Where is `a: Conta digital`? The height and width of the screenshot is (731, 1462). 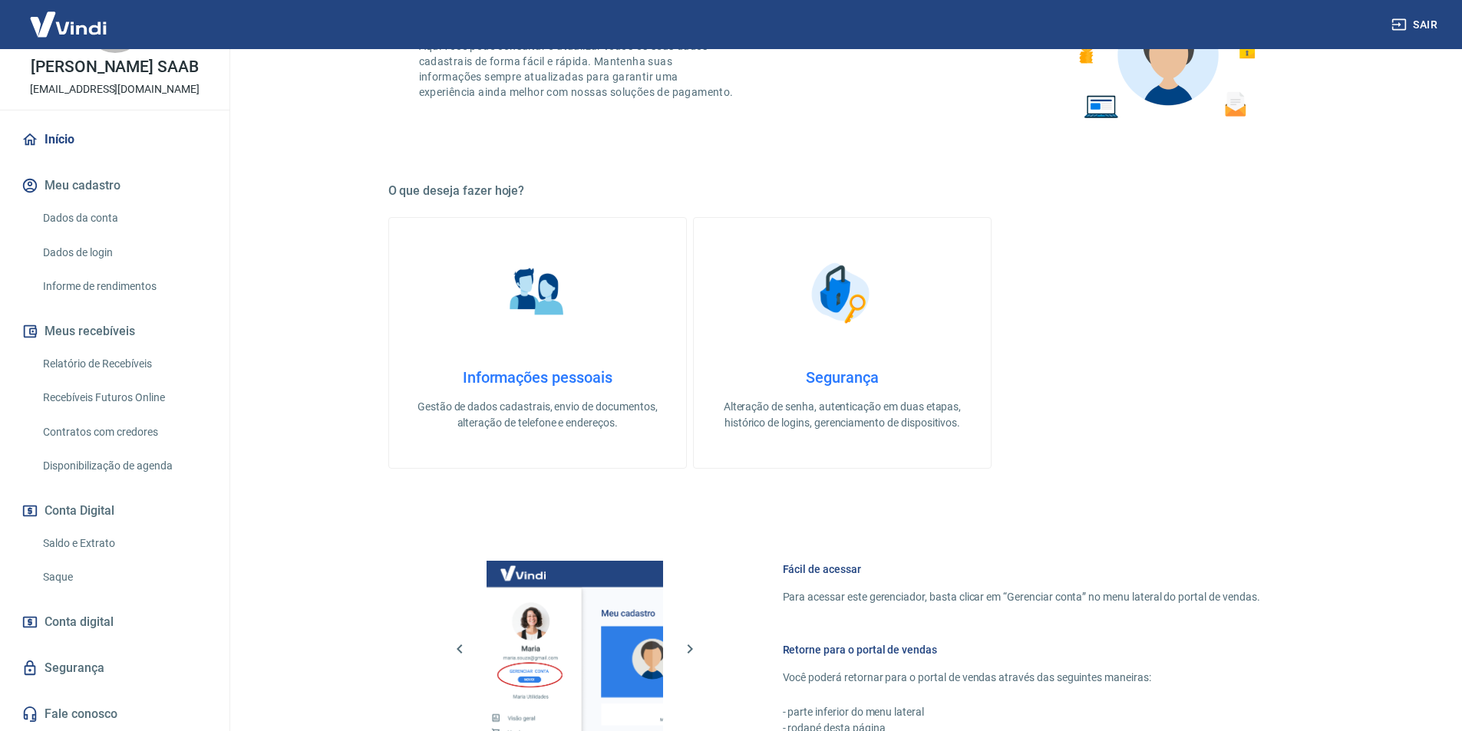
a: Conta digital is located at coordinates (114, 622).